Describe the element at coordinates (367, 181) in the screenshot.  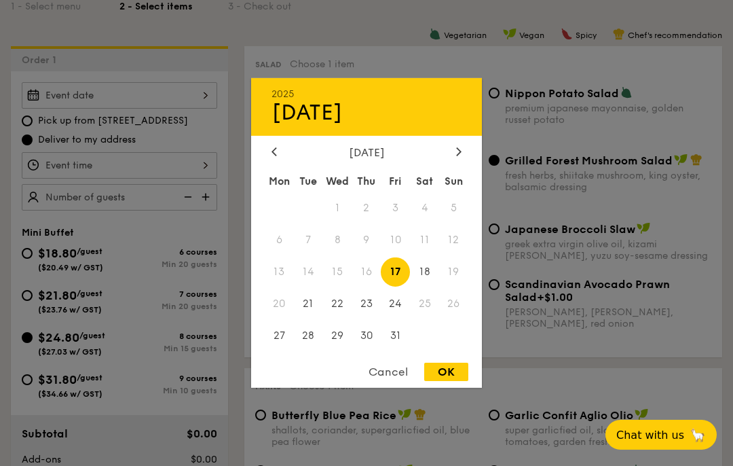
I see `div: Thu` at that location.